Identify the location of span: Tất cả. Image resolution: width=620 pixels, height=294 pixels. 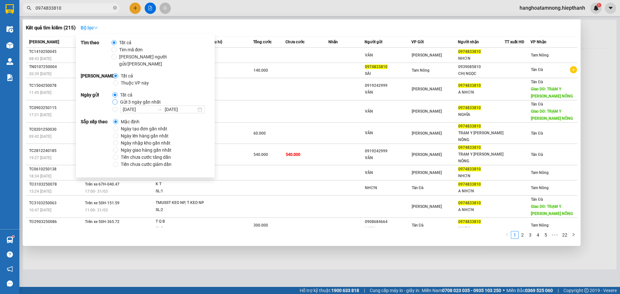
(126, 95).